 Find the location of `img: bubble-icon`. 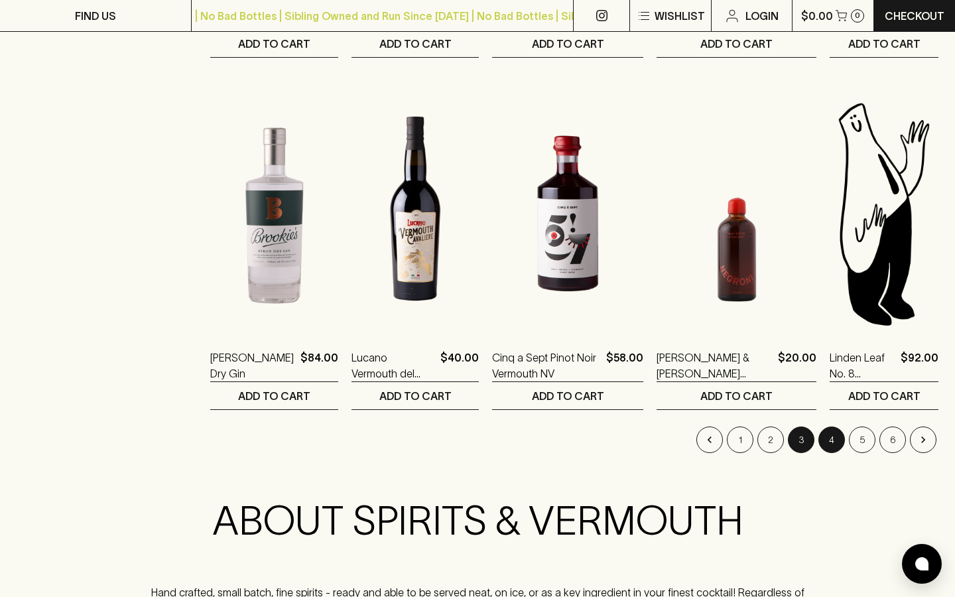

img: bubble-icon is located at coordinates (922, 564).